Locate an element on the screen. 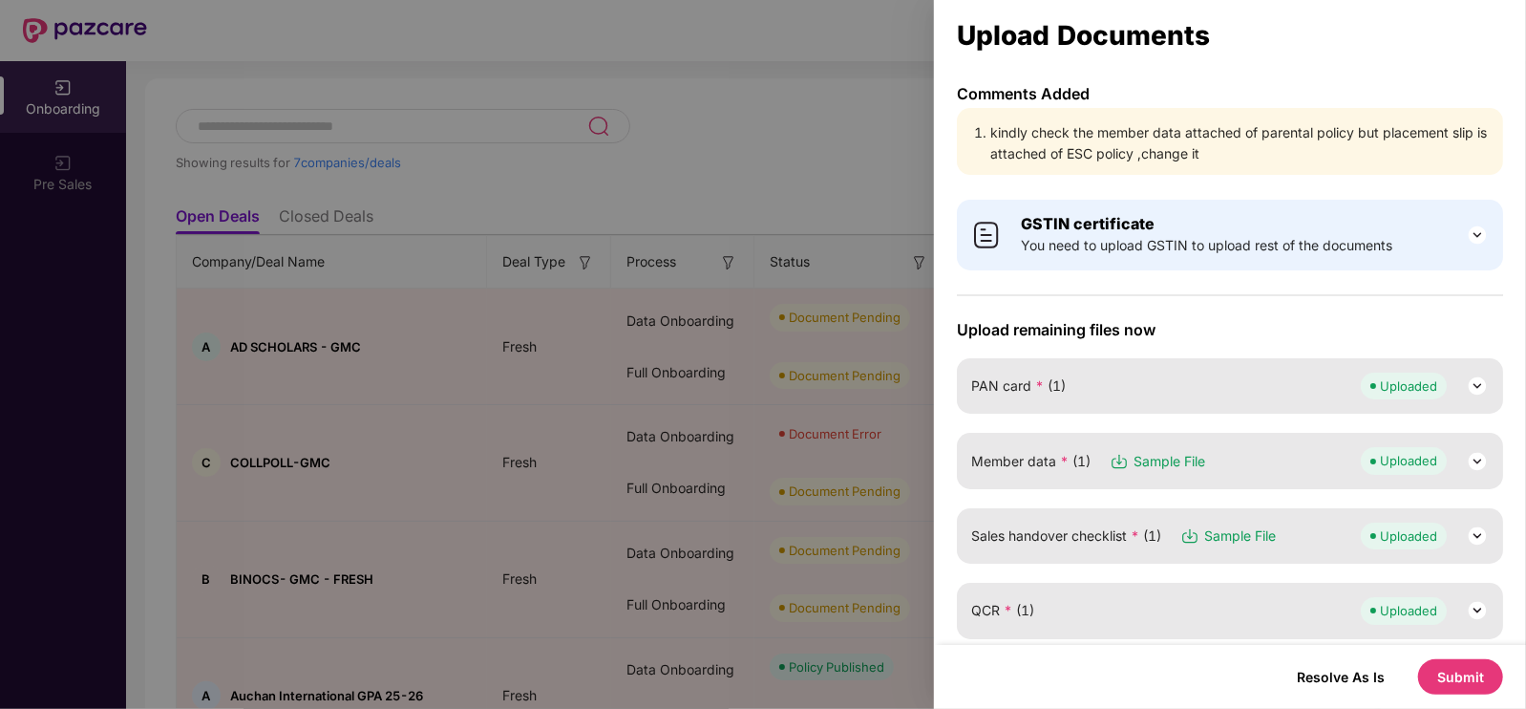  b: GSTIN certificate is located at coordinates (1088, 223).